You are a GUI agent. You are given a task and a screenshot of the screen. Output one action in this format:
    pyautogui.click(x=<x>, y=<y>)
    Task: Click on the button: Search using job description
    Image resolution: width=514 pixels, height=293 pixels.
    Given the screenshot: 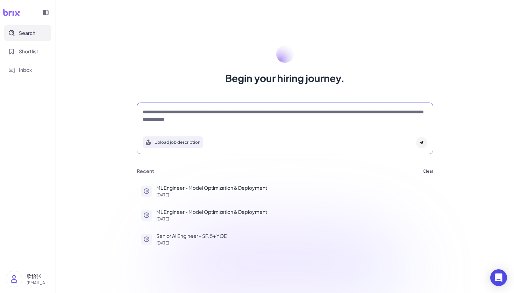 What is the action you would take?
    pyautogui.click(x=173, y=143)
    